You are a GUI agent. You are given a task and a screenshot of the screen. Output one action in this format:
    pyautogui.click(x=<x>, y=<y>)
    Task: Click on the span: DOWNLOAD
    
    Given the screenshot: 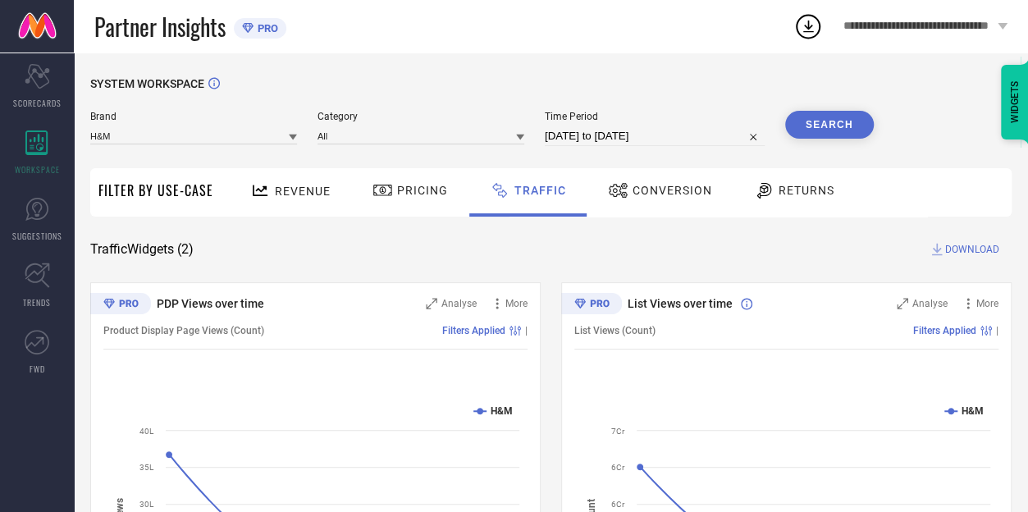 What is the action you would take?
    pyautogui.click(x=972, y=249)
    